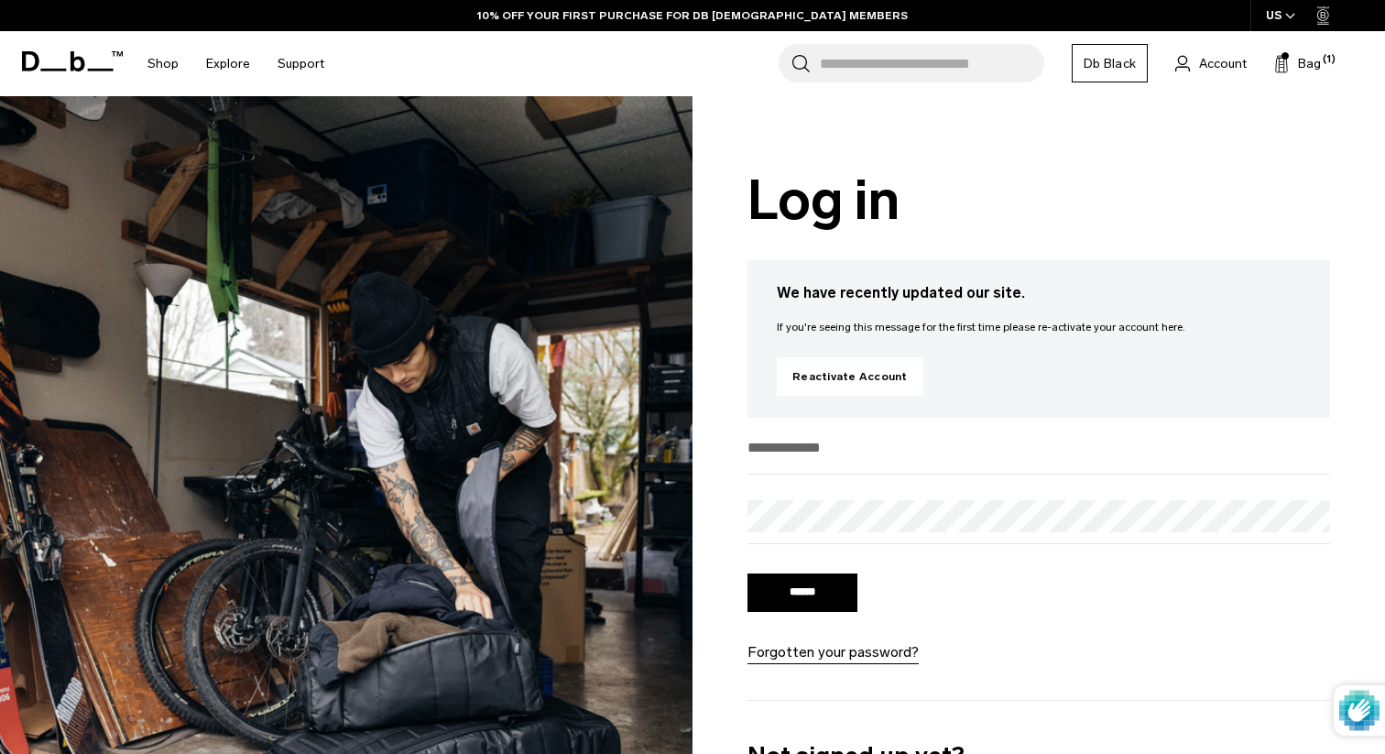 The height and width of the screenshot is (754, 1385). What do you see at coordinates (163, 63) in the screenshot?
I see `a: Shop` at bounding box center [163, 63].